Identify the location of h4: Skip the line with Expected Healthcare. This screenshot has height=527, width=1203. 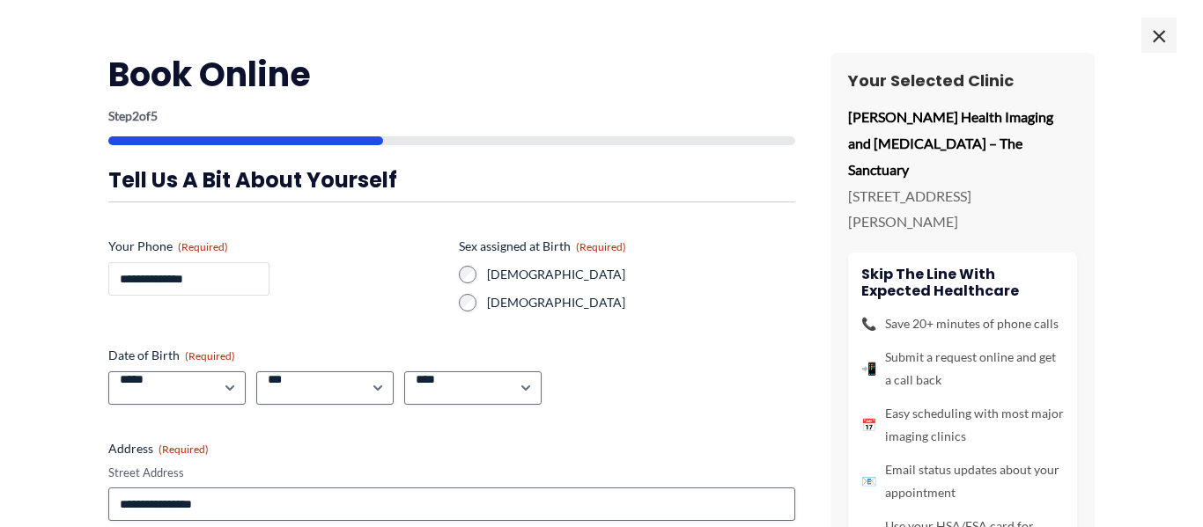
(962, 283).